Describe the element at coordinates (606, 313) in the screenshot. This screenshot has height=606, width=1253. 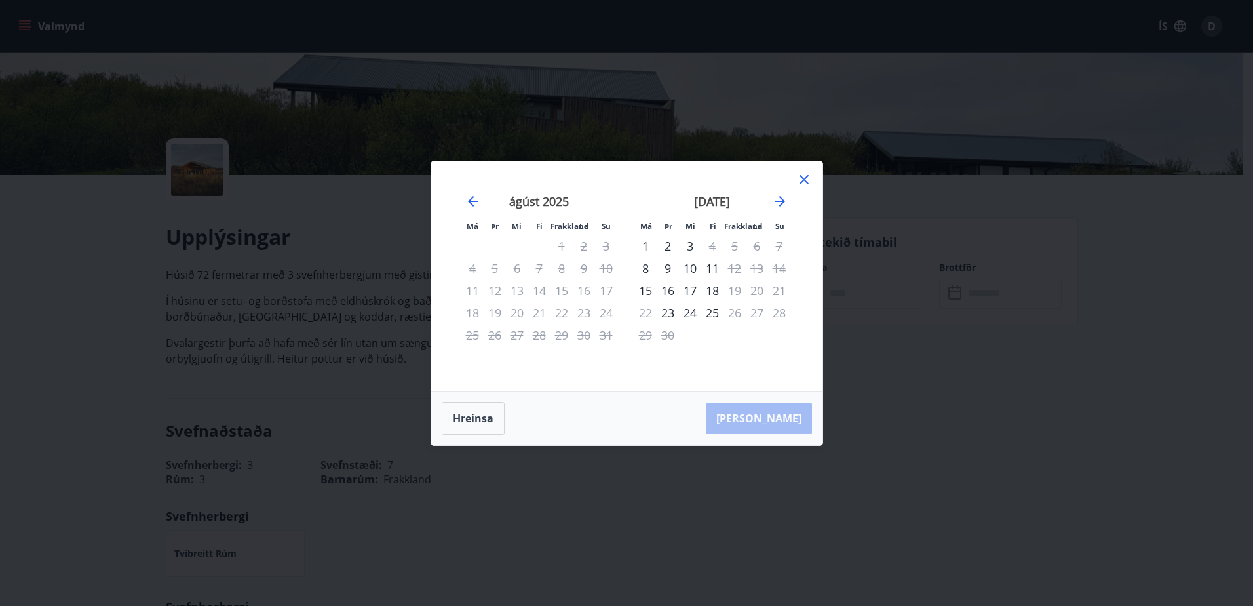
I see `td: Ekki í boði. Sunnudagur, 24. ágúst 2025` at that location.